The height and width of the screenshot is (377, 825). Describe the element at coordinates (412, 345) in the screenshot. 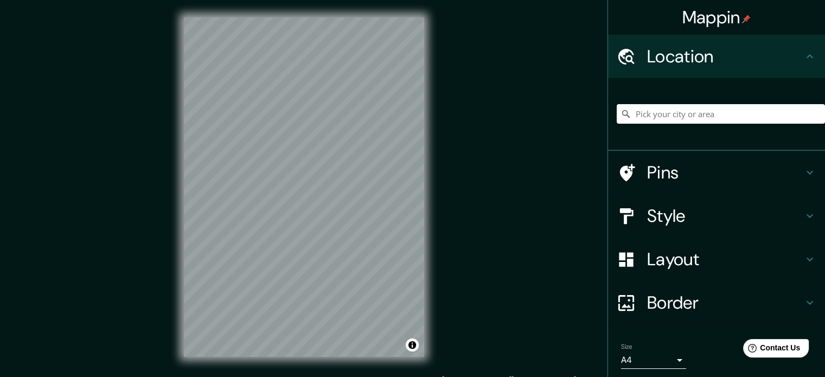

I see `button: Toggle attribution` at that location.